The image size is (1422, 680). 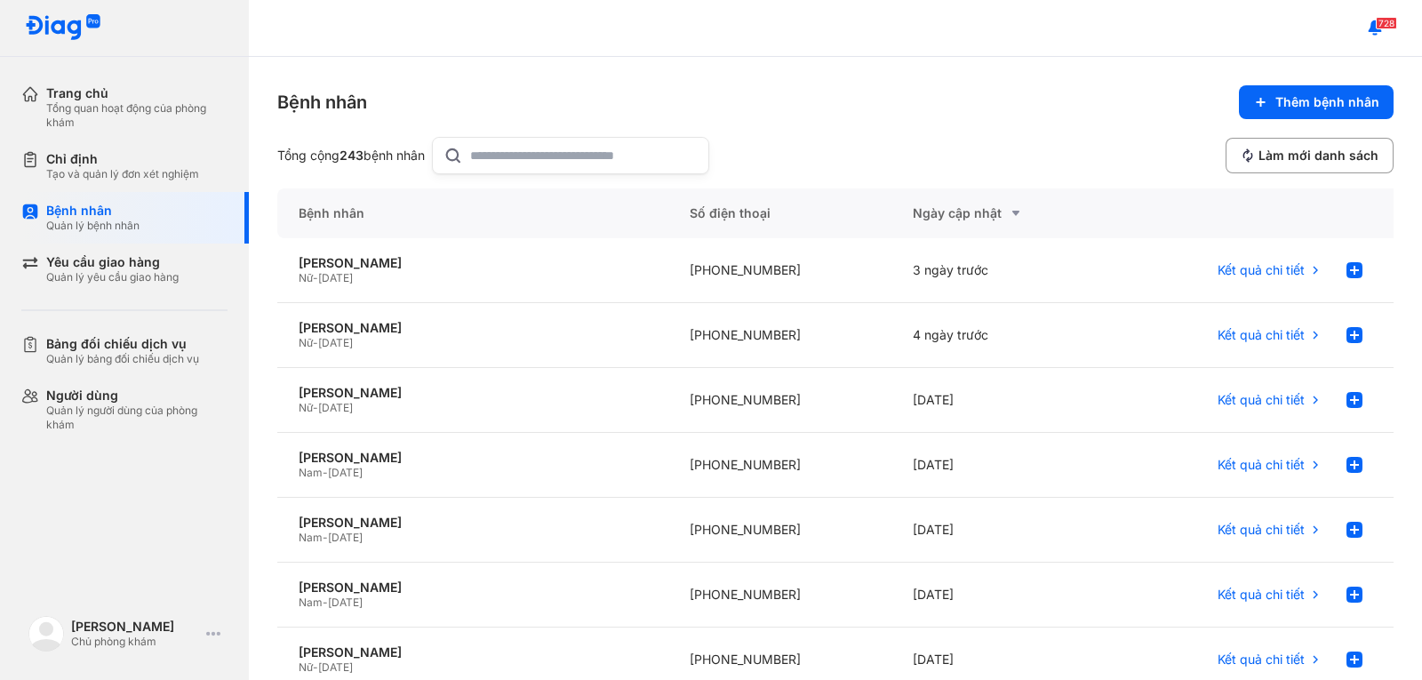 What do you see at coordinates (112, 277) in the screenshot?
I see `div: Quản lý yêu cầu giao hàng` at bounding box center [112, 277].